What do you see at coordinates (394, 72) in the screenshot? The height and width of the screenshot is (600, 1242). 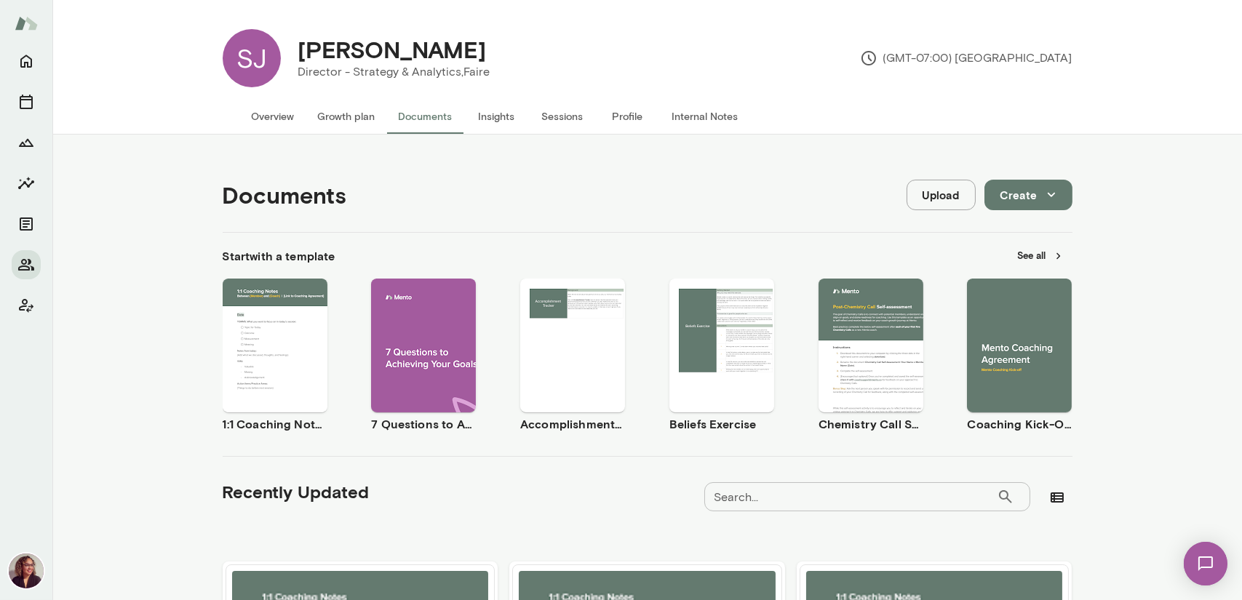 I see `p: Director - Strategy & Analytics, Faire` at bounding box center [394, 72].